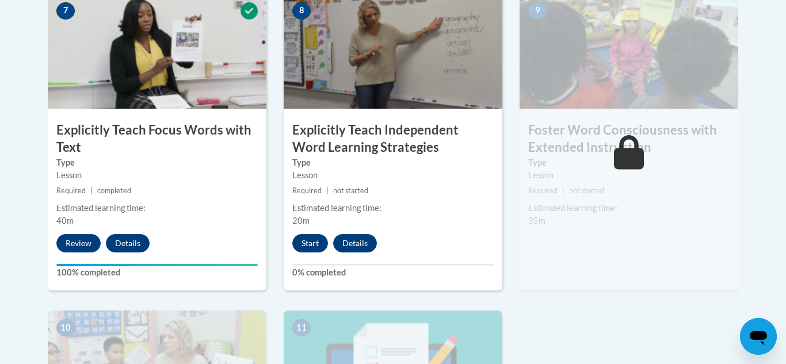  I want to click on button: Review, so click(78, 243).